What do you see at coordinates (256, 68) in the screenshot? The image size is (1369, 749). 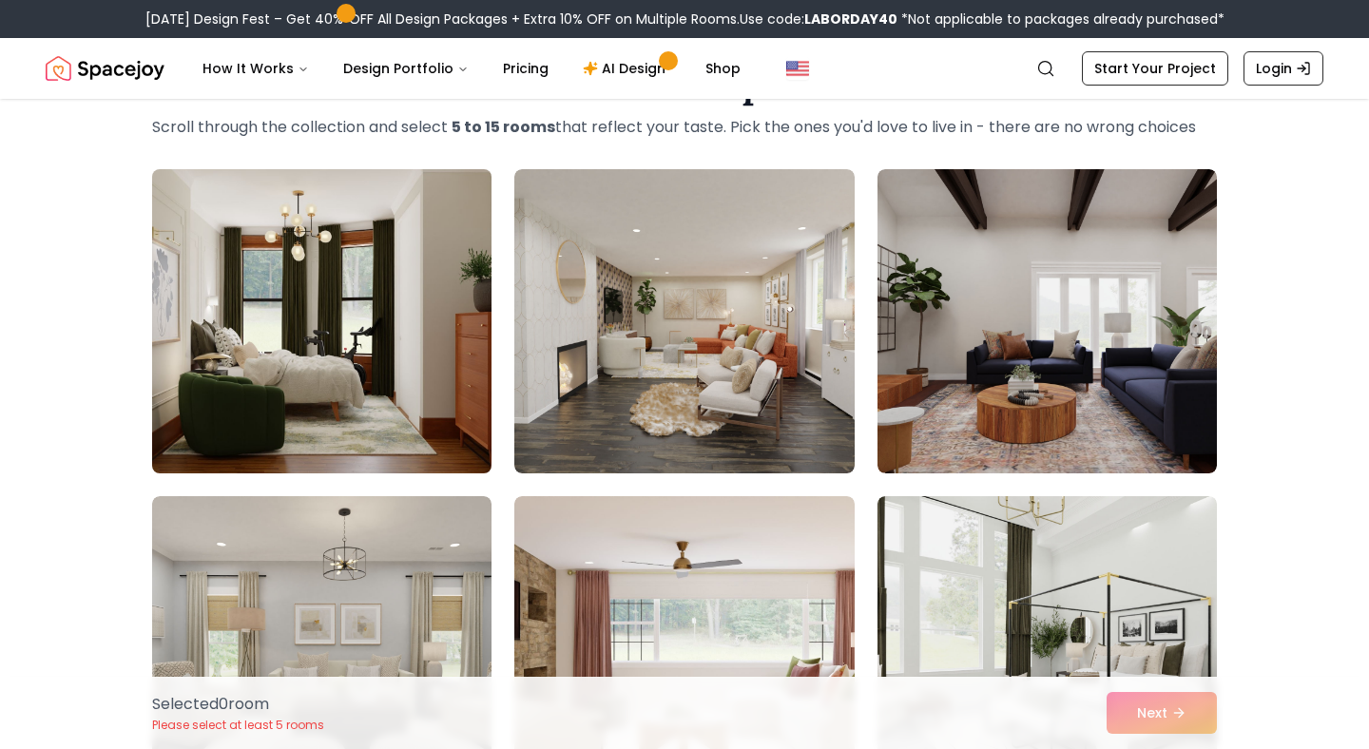 I see `button: How It Works` at bounding box center [256, 68].